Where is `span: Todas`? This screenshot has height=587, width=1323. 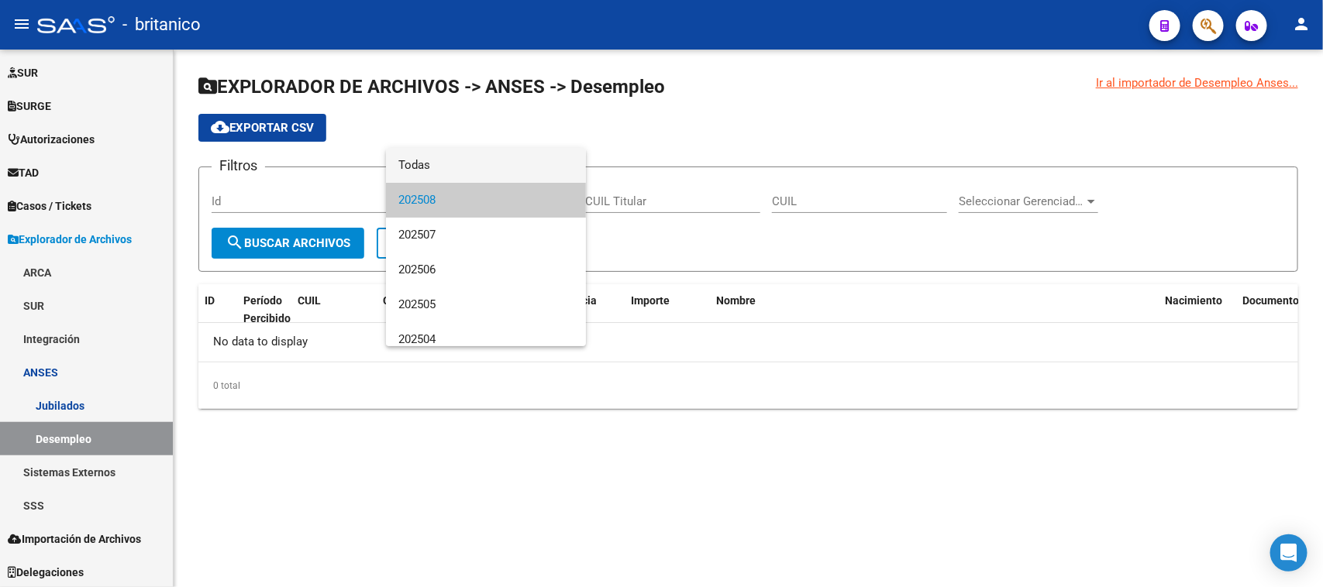 span: Todas is located at coordinates (486, 165).